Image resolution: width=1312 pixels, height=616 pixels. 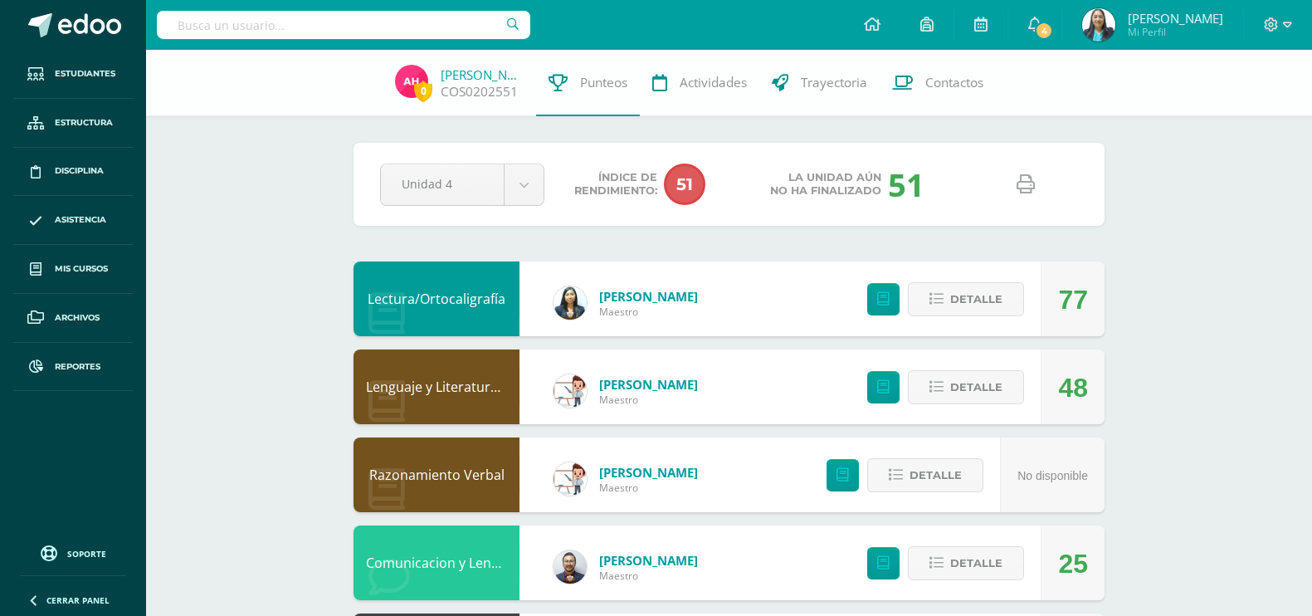 I want to click on img: ae0883259cc0ff7a98414bf9fd04ed3a.png, so click(x=570, y=567).